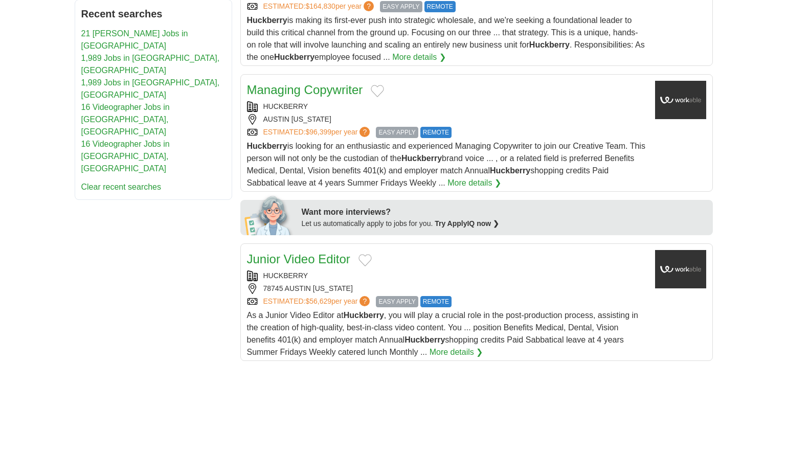 The height and width of the screenshot is (476, 787). I want to click on a: Try ApplyIQ now ❯, so click(467, 223).